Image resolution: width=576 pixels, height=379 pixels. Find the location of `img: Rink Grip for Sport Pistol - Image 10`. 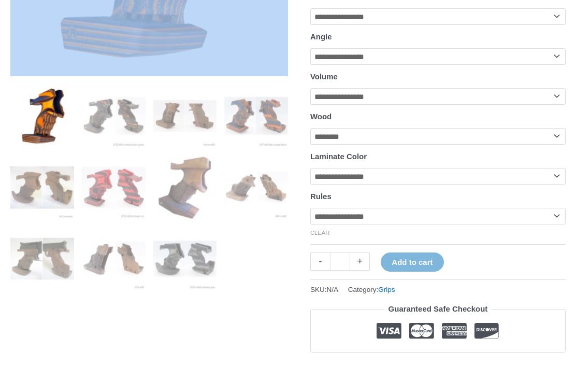

img: Rink Grip for Sport Pistol - Image 10 is located at coordinates (113, 258).